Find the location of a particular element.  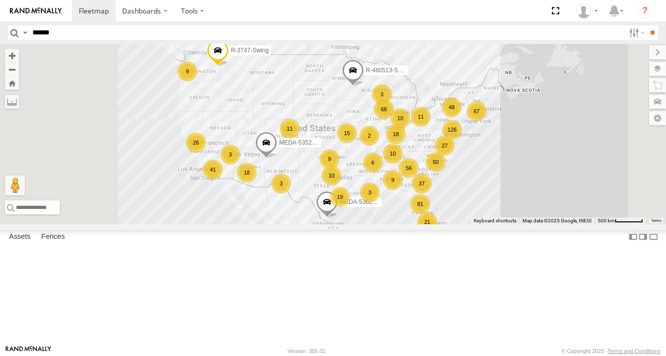

div: © Copyright 2025 - is located at coordinates (610, 351).